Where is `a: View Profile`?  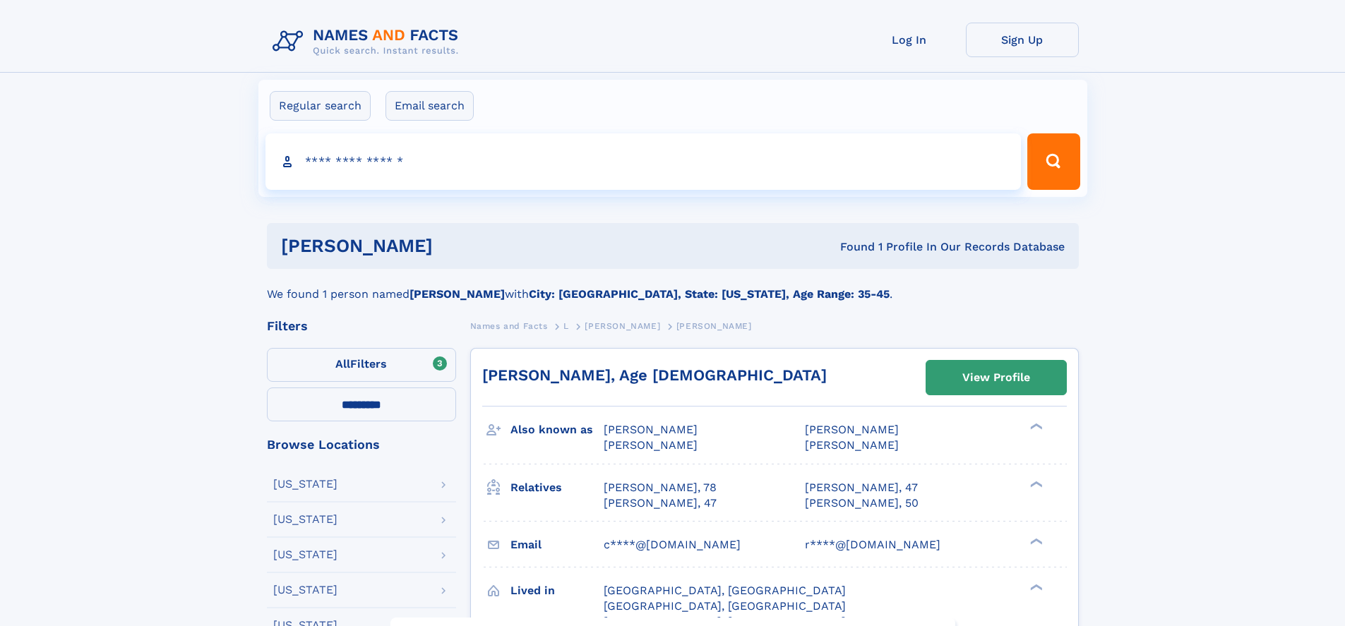
a: View Profile is located at coordinates (996, 378).